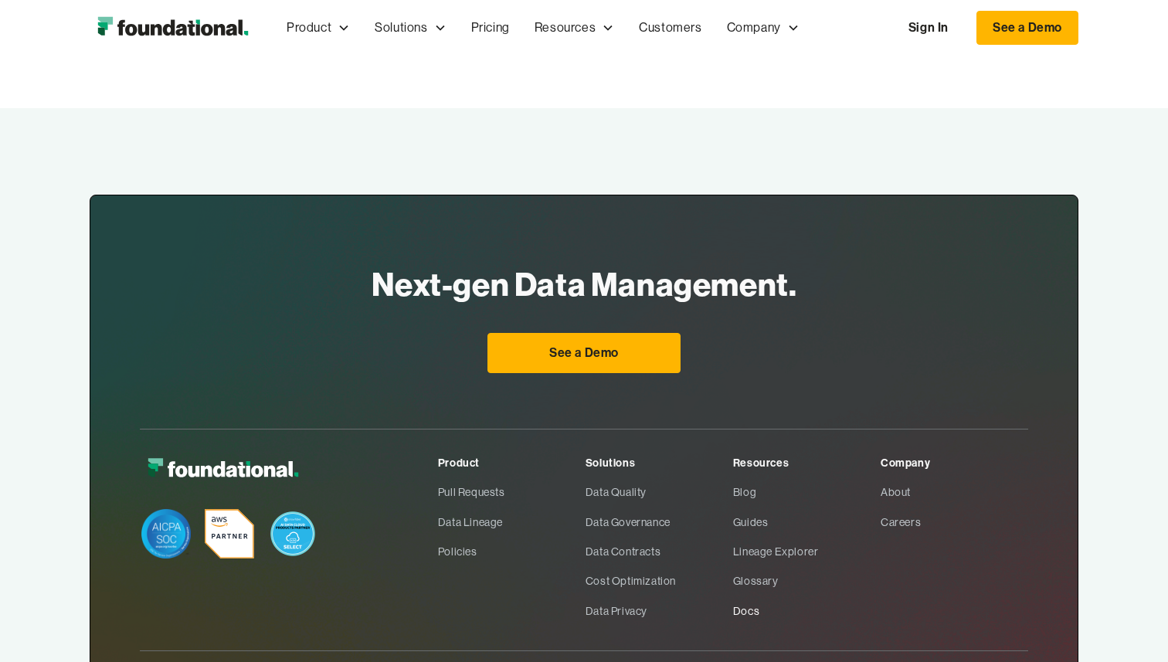  What do you see at coordinates (659, 552) in the screenshot?
I see `a: Data Contracts` at bounding box center [659, 552].